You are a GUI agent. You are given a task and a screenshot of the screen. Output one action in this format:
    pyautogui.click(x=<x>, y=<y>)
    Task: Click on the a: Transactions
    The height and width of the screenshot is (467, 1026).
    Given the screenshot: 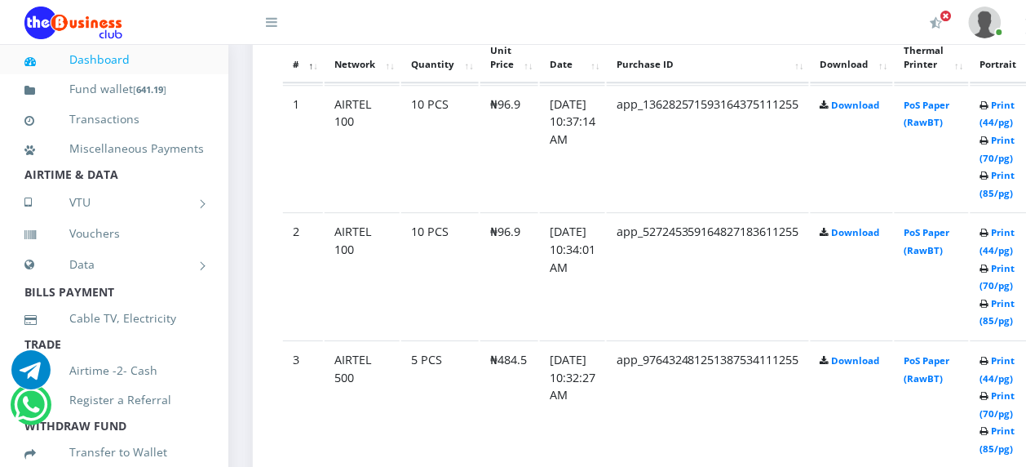 What is the action you would take?
    pyautogui.click(x=114, y=119)
    